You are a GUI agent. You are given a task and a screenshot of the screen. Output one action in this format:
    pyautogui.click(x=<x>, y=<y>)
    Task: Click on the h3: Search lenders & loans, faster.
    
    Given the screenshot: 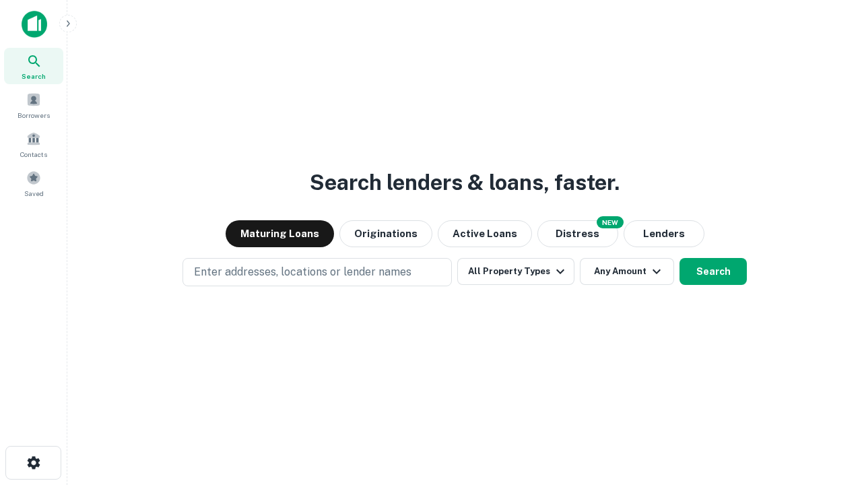 What is the action you would take?
    pyautogui.click(x=465, y=182)
    